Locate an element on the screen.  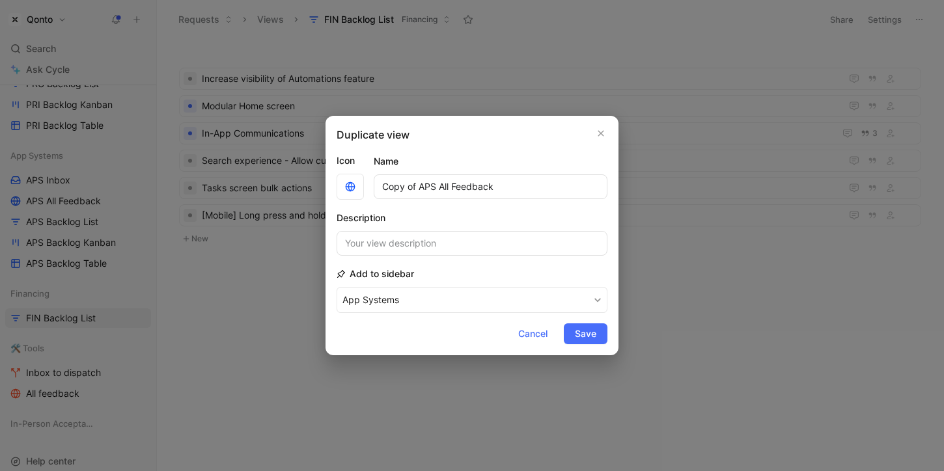
label: Icon is located at coordinates (350, 161).